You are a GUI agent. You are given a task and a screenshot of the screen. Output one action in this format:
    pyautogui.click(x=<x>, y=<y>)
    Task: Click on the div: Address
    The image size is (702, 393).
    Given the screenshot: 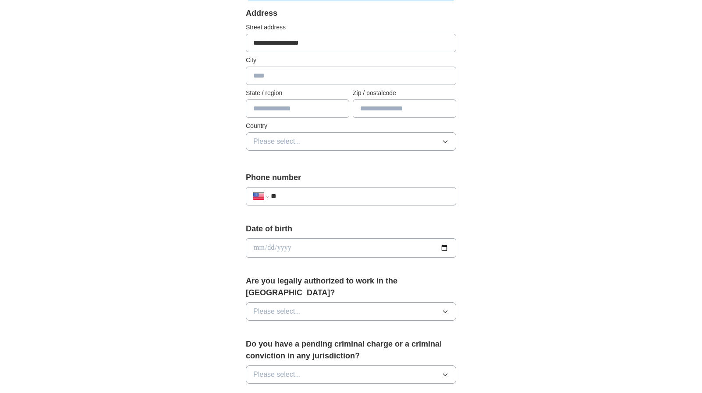 What is the action you would take?
    pyautogui.click(x=351, y=13)
    